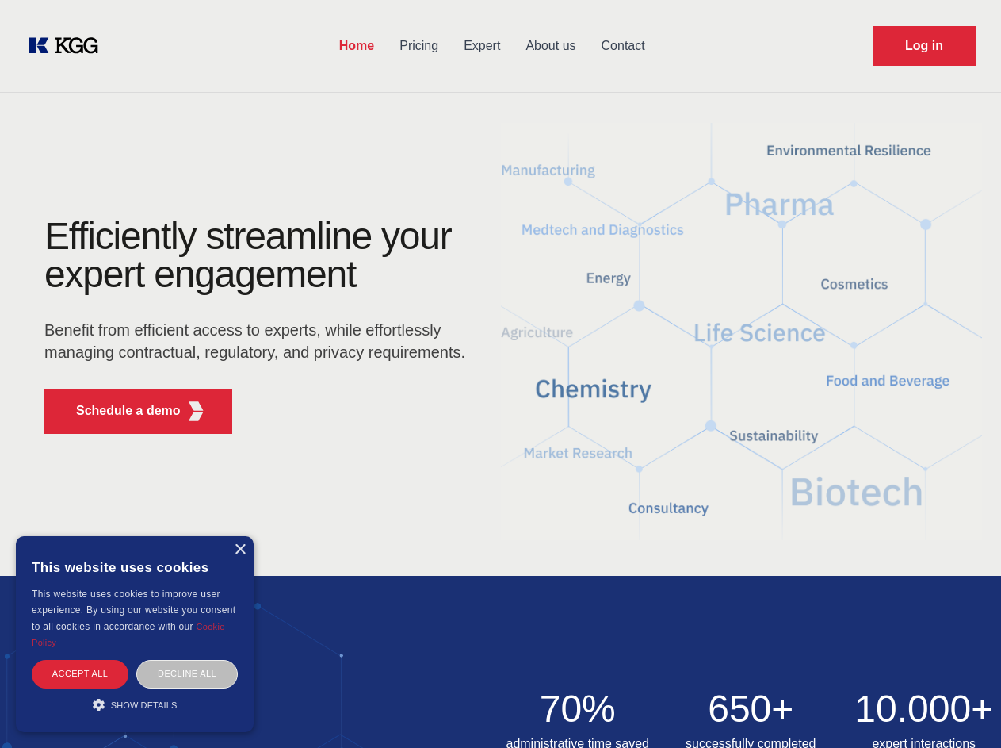 The height and width of the screenshot is (748, 1001). Describe the element at coordinates (751, 709) in the screenshot. I see `h2: 650+` at that location.